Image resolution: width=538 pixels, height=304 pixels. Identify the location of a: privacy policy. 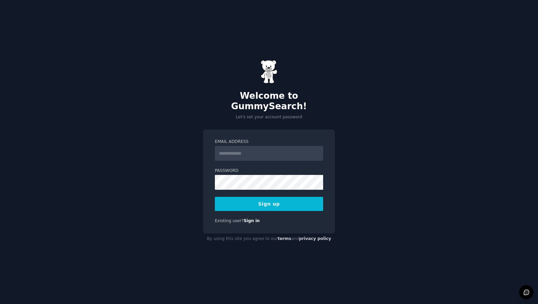
(315, 238).